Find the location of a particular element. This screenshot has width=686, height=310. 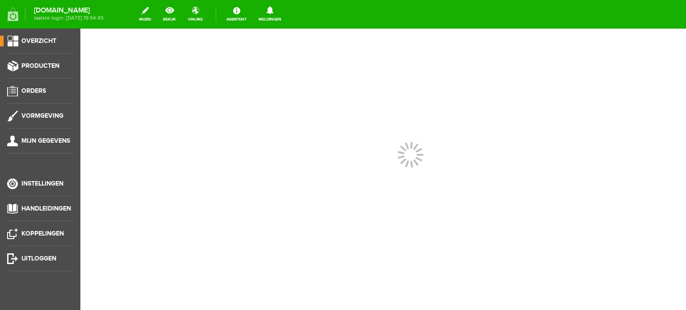

a: Meldingen is located at coordinates (270, 14).